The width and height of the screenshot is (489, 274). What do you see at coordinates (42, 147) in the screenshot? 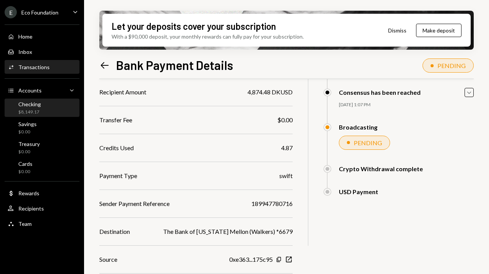
I see `a: Treasury$0.00` at bounding box center [42, 147].